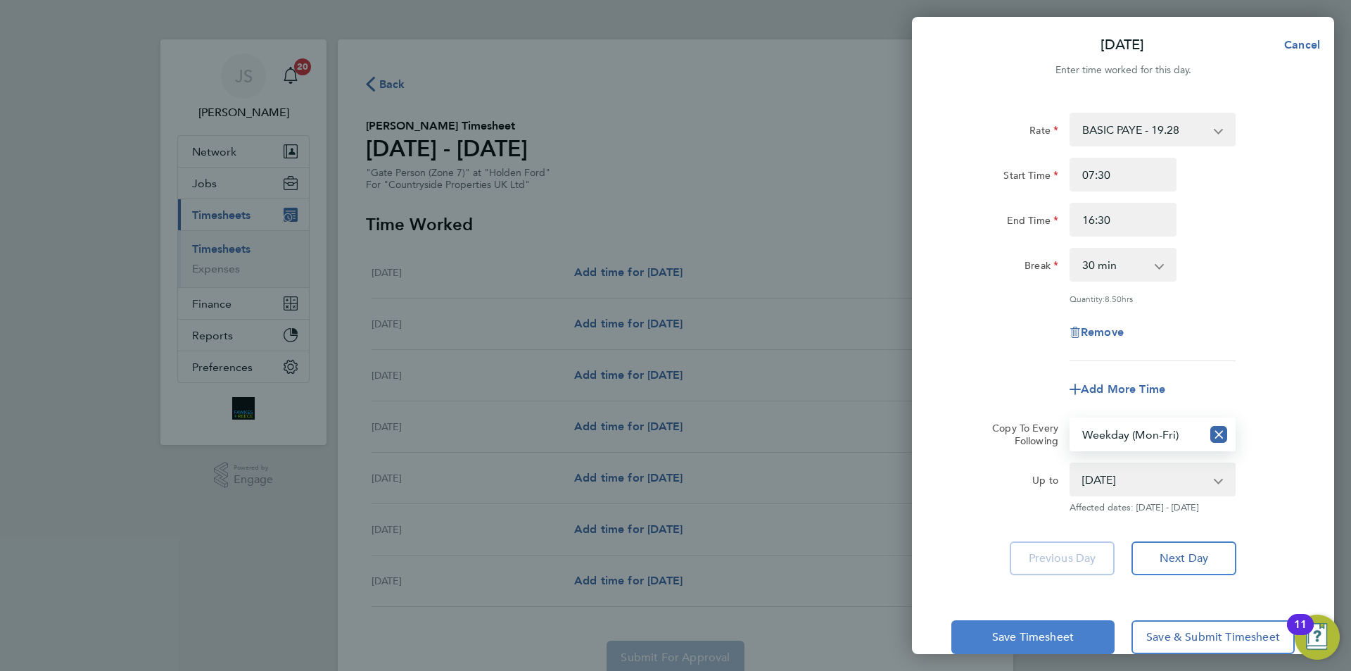  Describe the element at coordinates (1219, 434) in the screenshot. I see `button: Reset selection` at that location.